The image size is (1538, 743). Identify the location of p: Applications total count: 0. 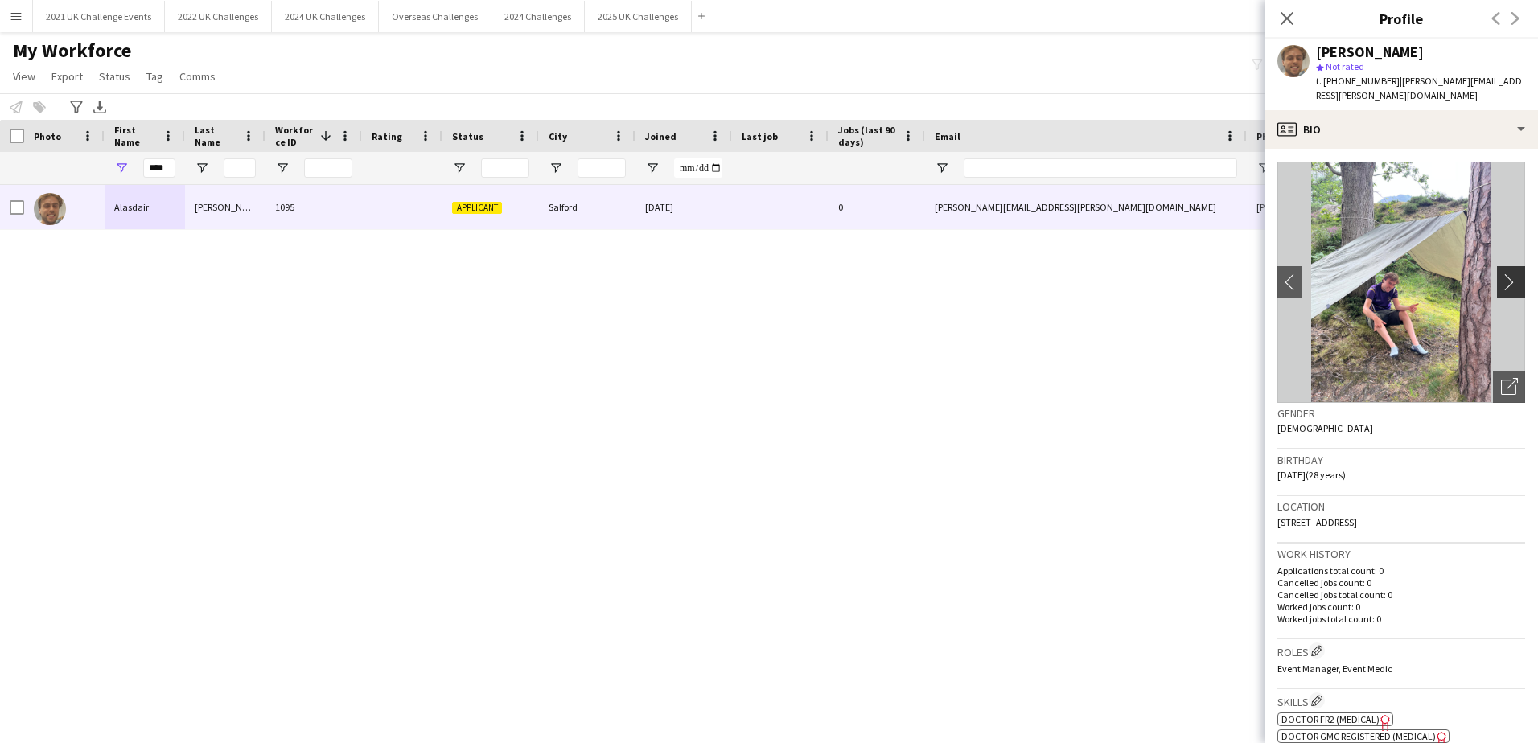
(1401, 570).